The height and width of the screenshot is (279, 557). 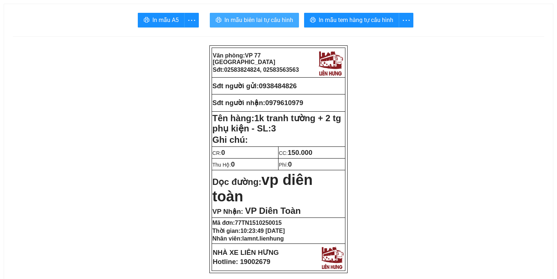 I want to click on span: In mẫu tem hàng tự cấu hình, so click(x=356, y=20).